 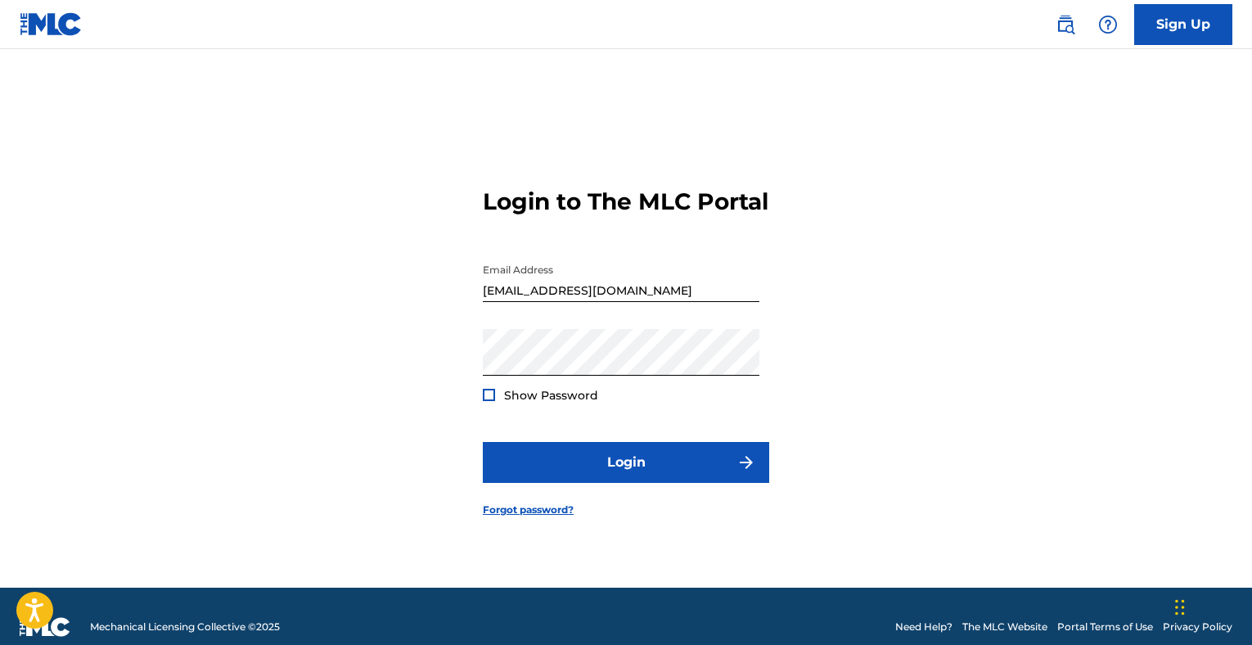 What do you see at coordinates (185, 627) in the screenshot?
I see `span: Mechanical Licensing Collective © 2025` at bounding box center [185, 627].